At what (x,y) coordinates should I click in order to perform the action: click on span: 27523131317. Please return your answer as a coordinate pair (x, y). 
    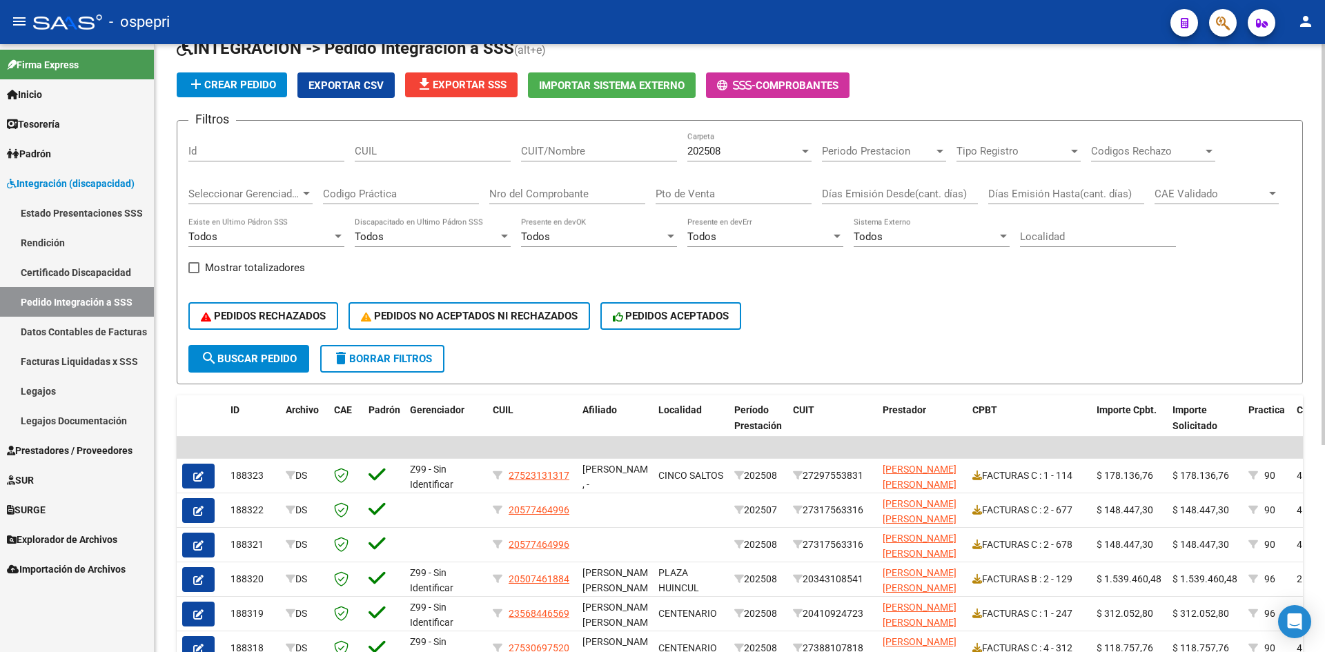
    Looking at the image, I should click on (539, 476).